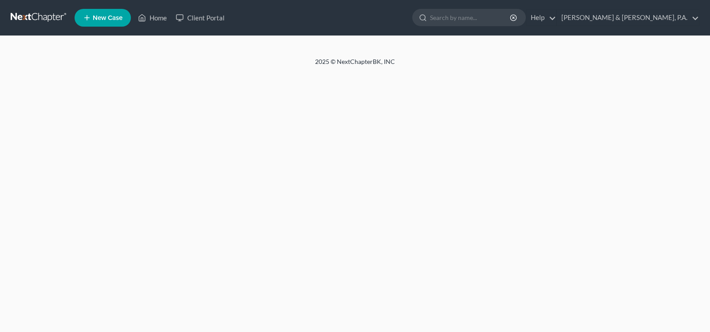 The width and height of the screenshot is (710, 332). I want to click on span: New Case, so click(107, 18).